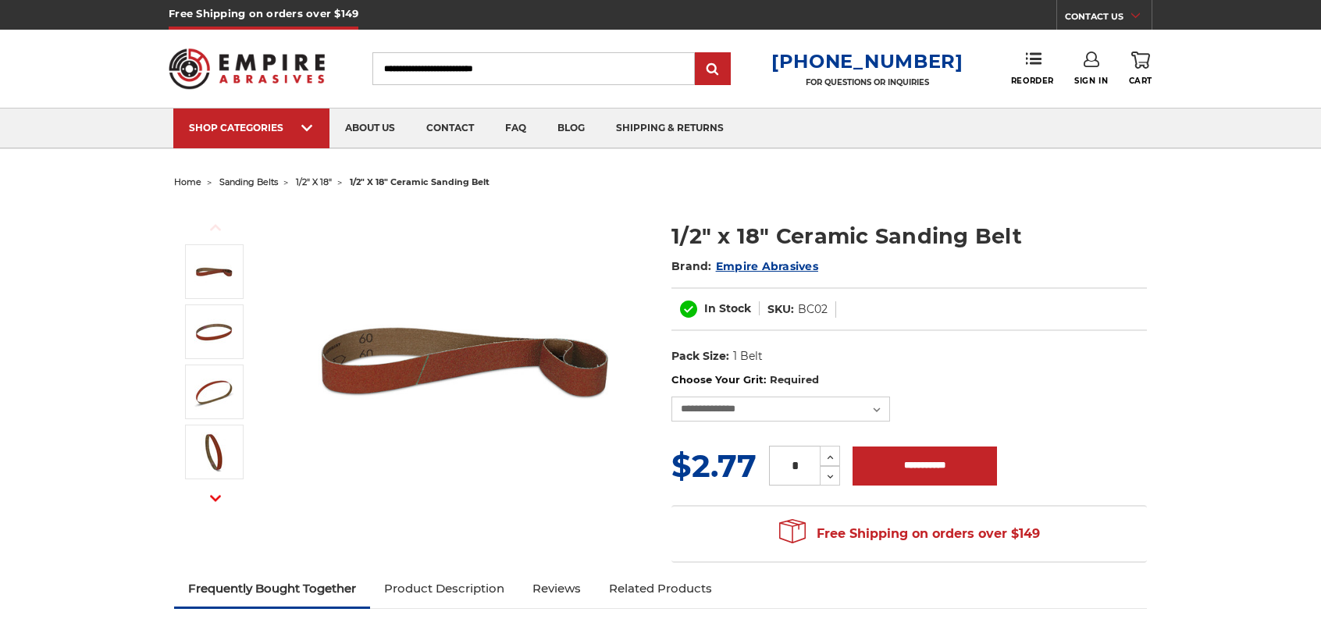 This screenshot has height=644, width=1321. I want to click on a: Reviews, so click(557, 589).